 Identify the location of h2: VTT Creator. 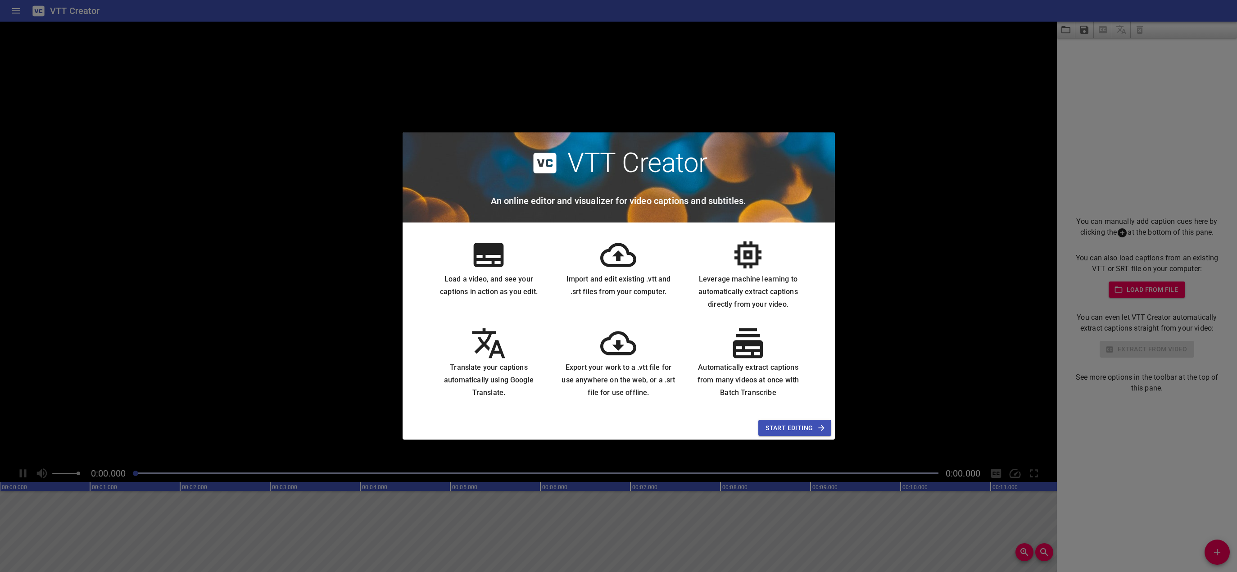
(637, 163).